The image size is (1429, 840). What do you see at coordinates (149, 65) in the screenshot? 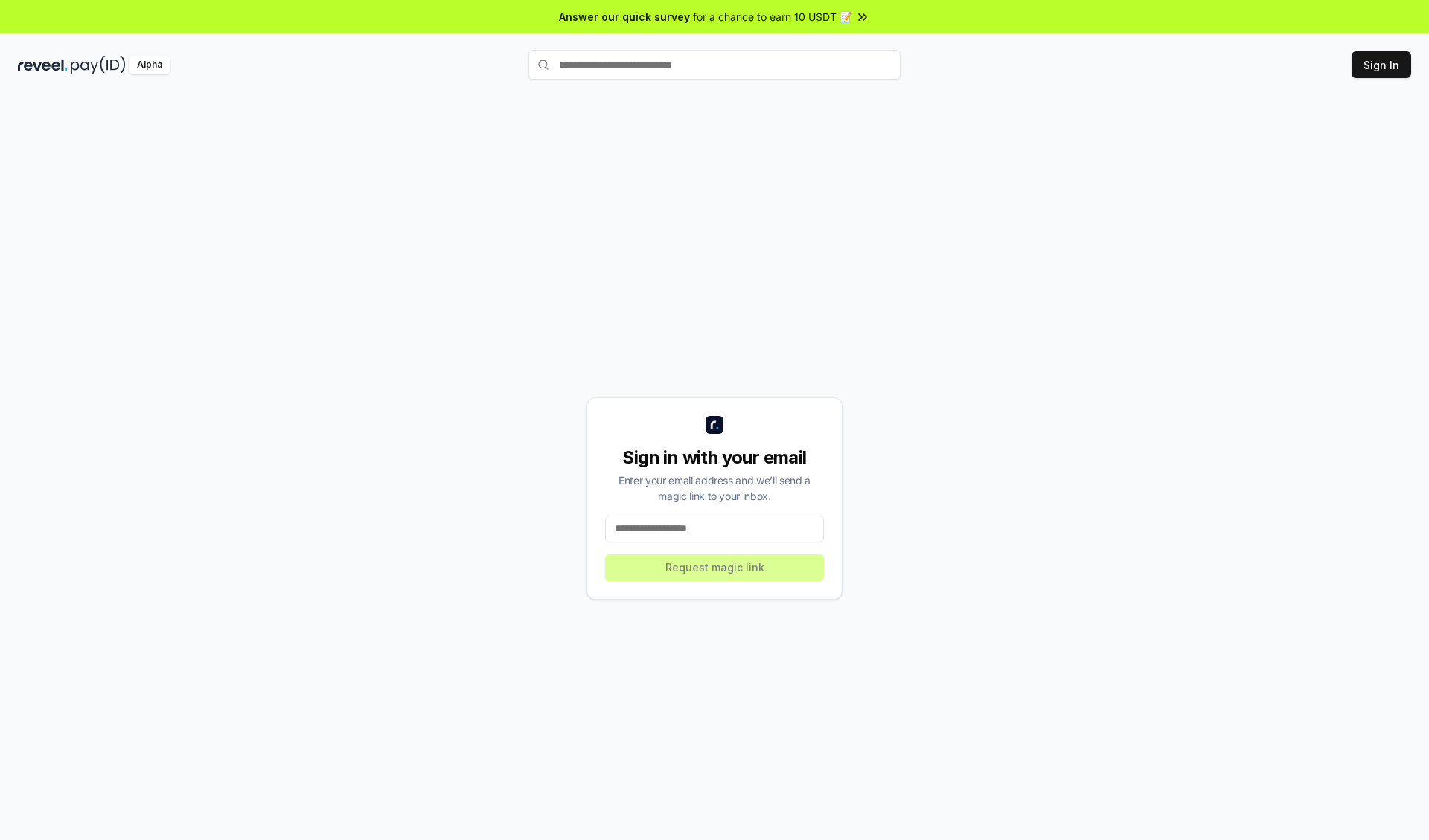
I see `div: Alpha` at bounding box center [149, 65].